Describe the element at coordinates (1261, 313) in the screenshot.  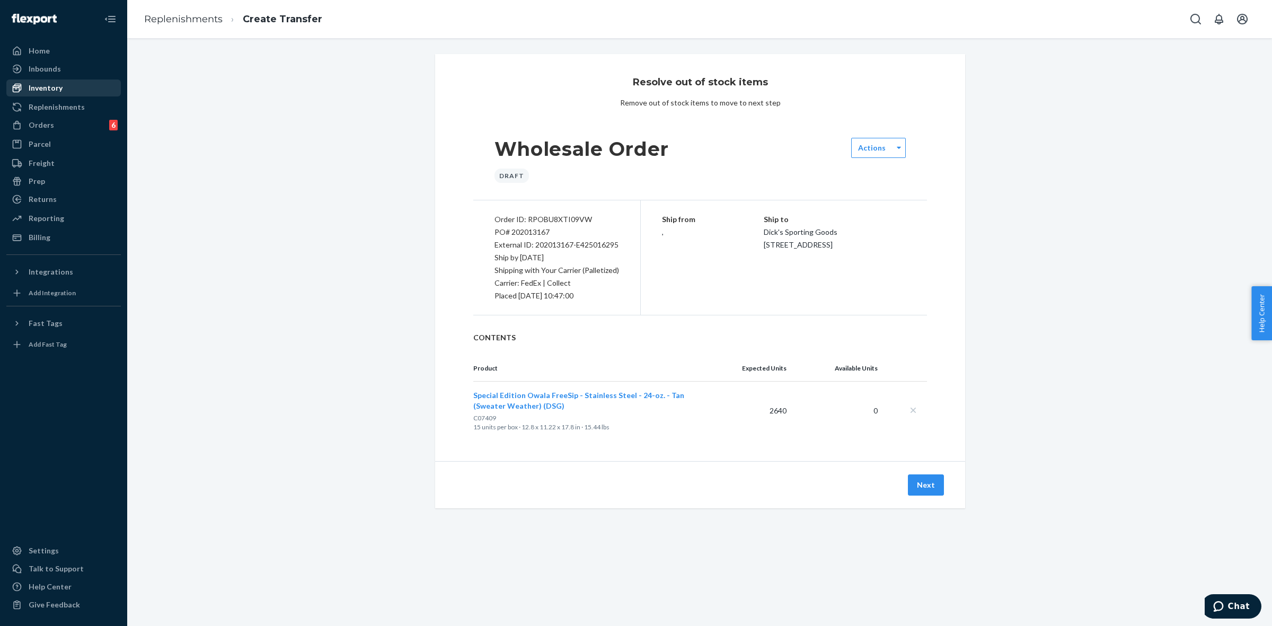
I see `button: Help Center` at that location.